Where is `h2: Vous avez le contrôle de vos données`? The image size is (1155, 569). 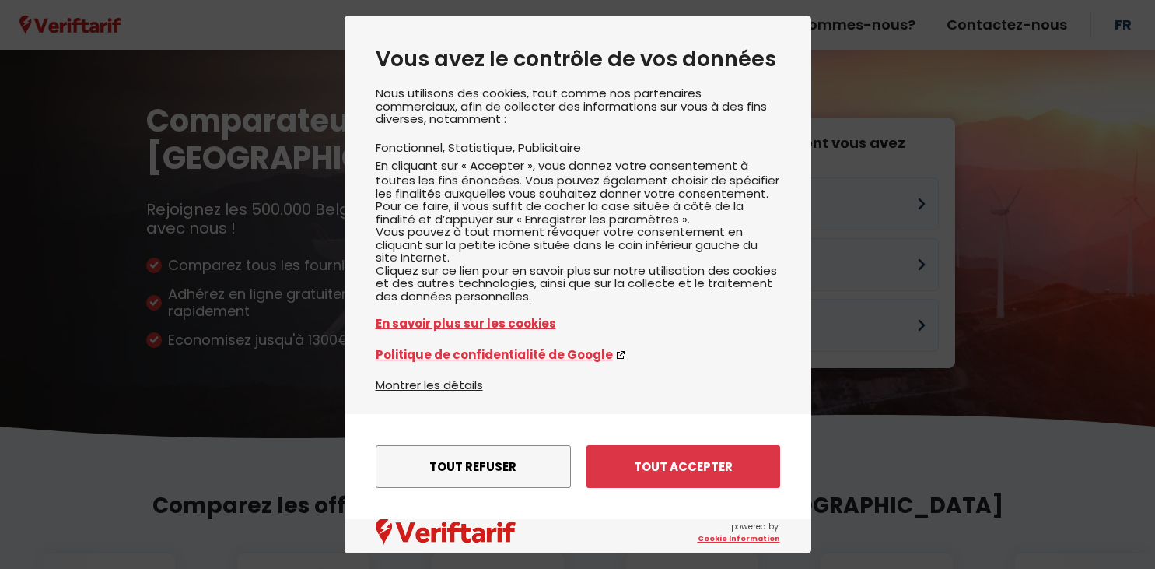
h2: Vous avez le contrôle de vos données is located at coordinates (578, 59).